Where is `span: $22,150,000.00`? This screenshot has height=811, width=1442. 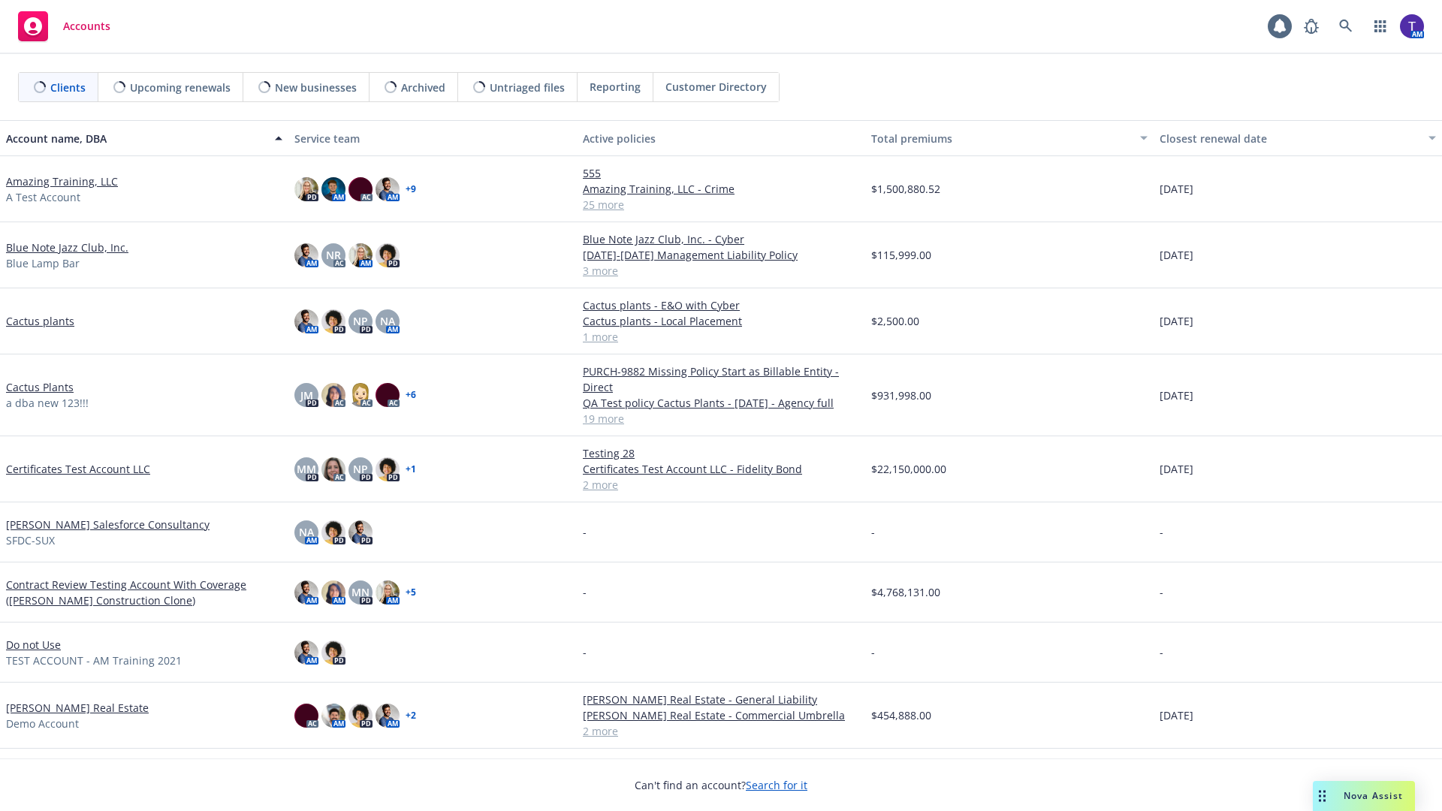
span: $22,150,000.00 is located at coordinates (909, 469).